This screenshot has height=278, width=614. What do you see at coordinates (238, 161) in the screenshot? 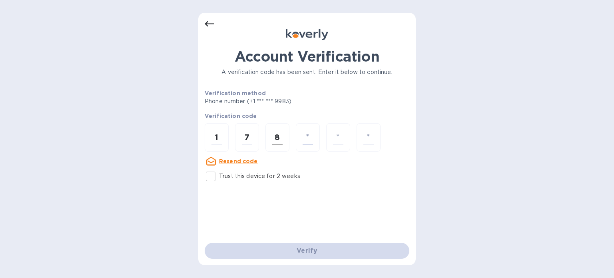
I see `u: Resend code` at bounding box center [238, 161].